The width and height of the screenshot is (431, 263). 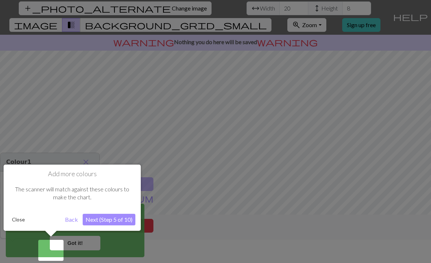 What do you see at coordinates (72, 174) in the screenshot?
I see `h1: Add more colours` at bounding box center [72, 174].